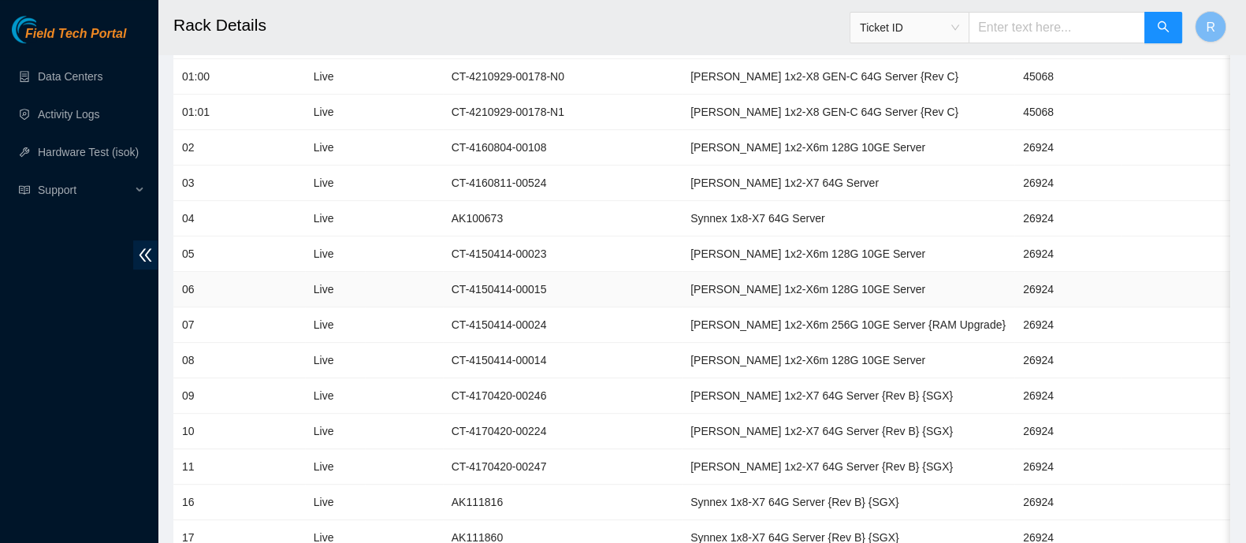  Describe the element at coordinates (239, 147) in the screenshot. I see `td: 02` at that location.